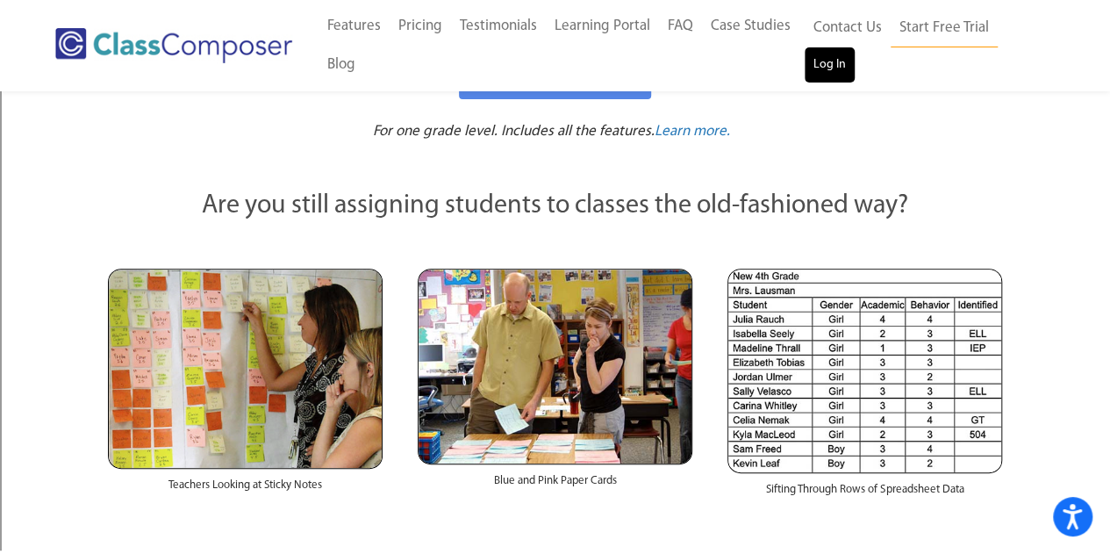 This screenshot has height=554, width=1110. Describe the element at coordinates (341, 65) in the screenshot. I see `a: Blog` at that location.